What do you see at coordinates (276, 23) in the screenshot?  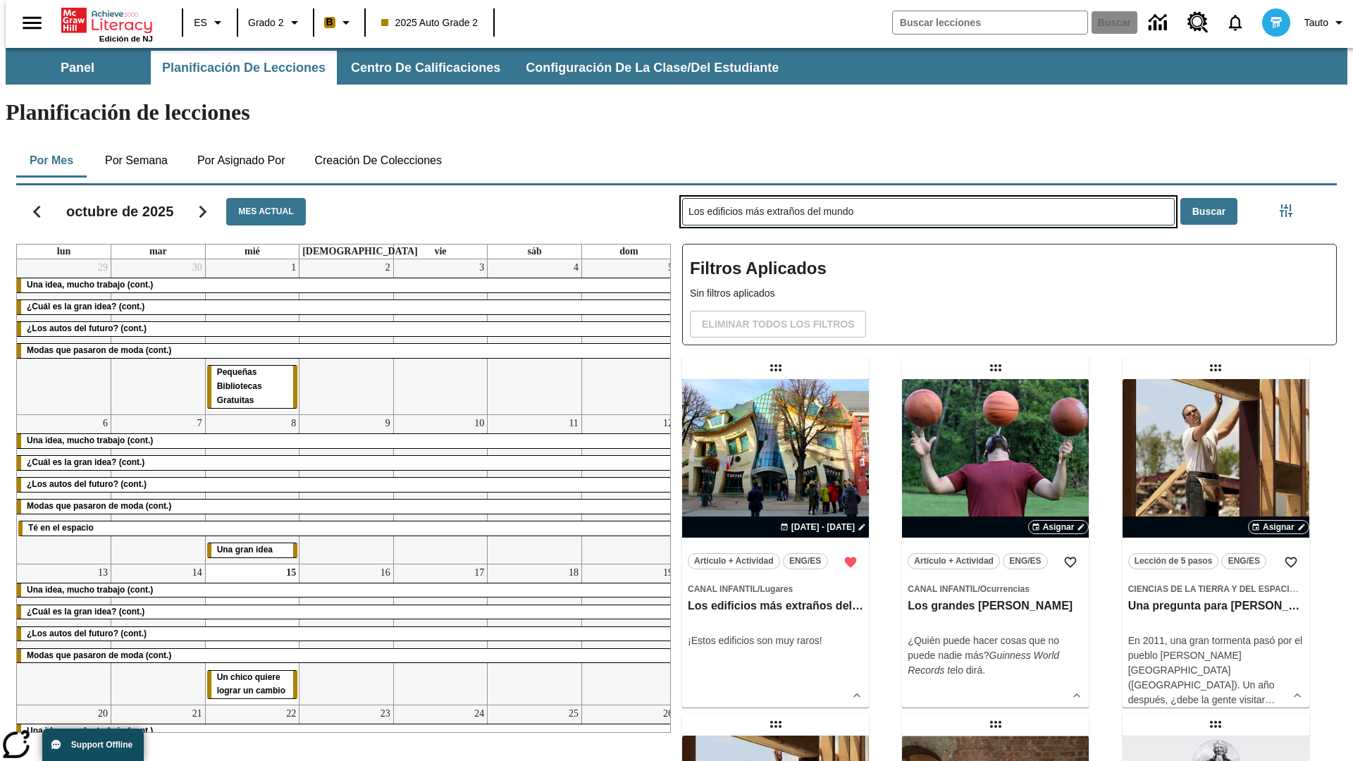 I see `button: Grado: Grado 2, Elige un grado` at bounding box center [276, 23].